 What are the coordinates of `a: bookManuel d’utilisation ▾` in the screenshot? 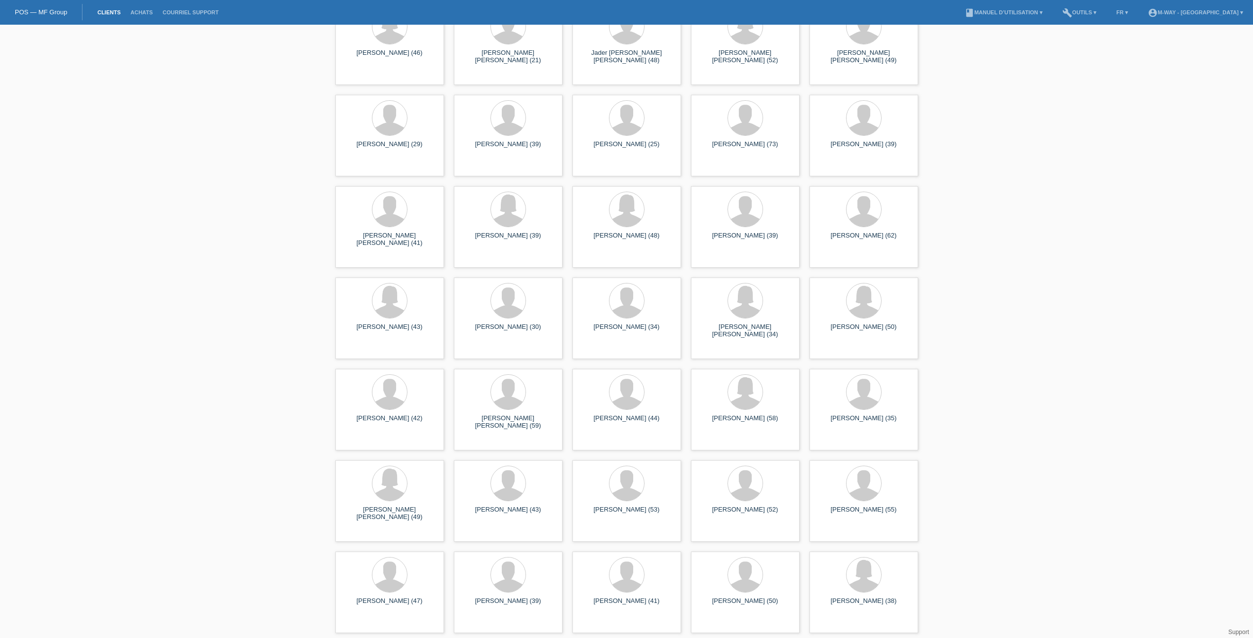 It's located at (1003, 12).